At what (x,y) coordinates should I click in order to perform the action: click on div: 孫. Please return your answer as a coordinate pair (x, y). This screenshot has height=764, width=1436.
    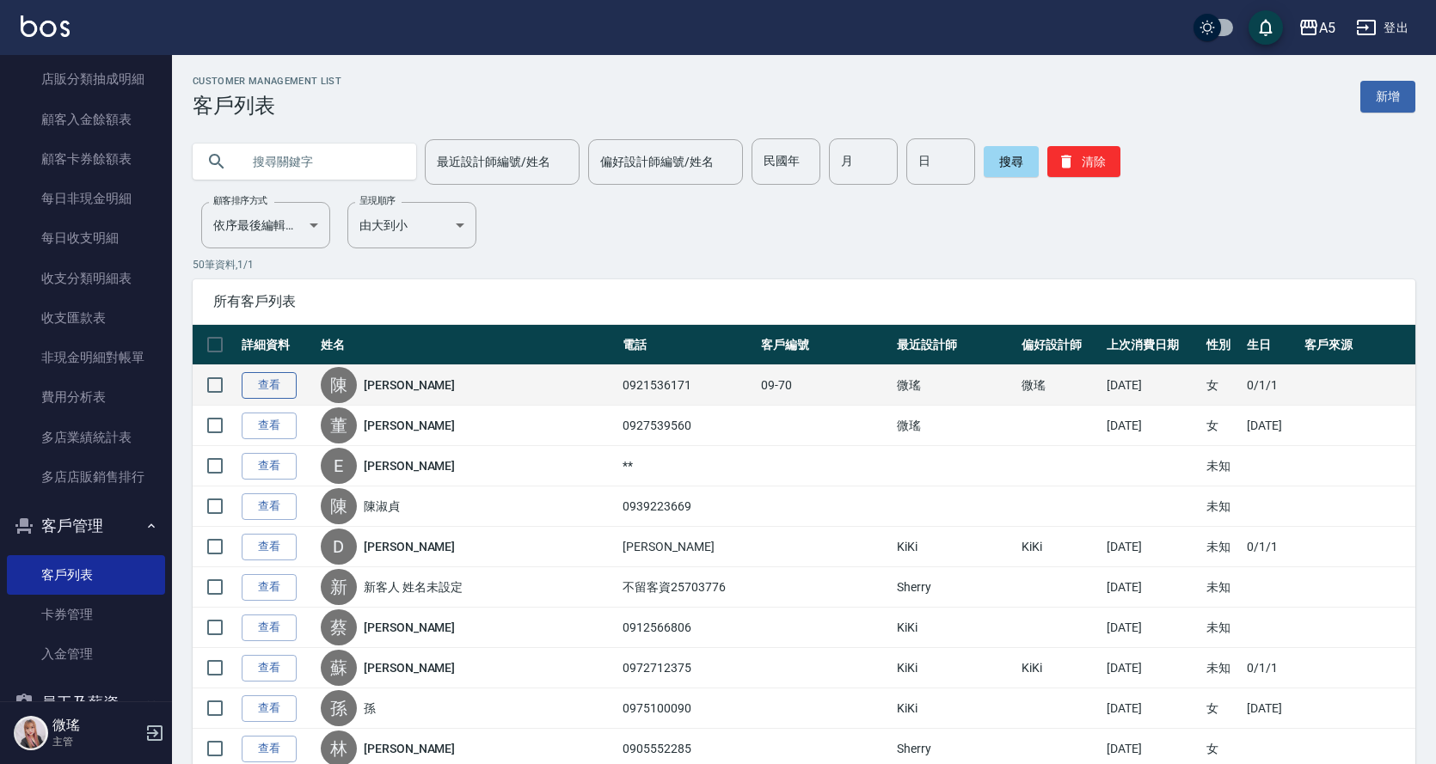
    Looking at the image, I should click on (339, 708).